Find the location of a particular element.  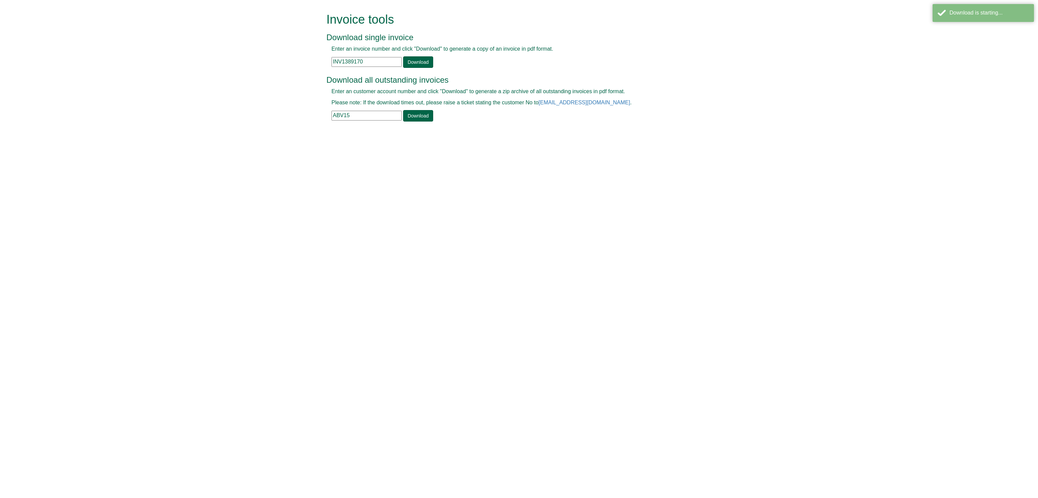

p: Enter an customer account number and click "Download" to generate a zip archive of all outstandin... is located at coordinates (511, 92).